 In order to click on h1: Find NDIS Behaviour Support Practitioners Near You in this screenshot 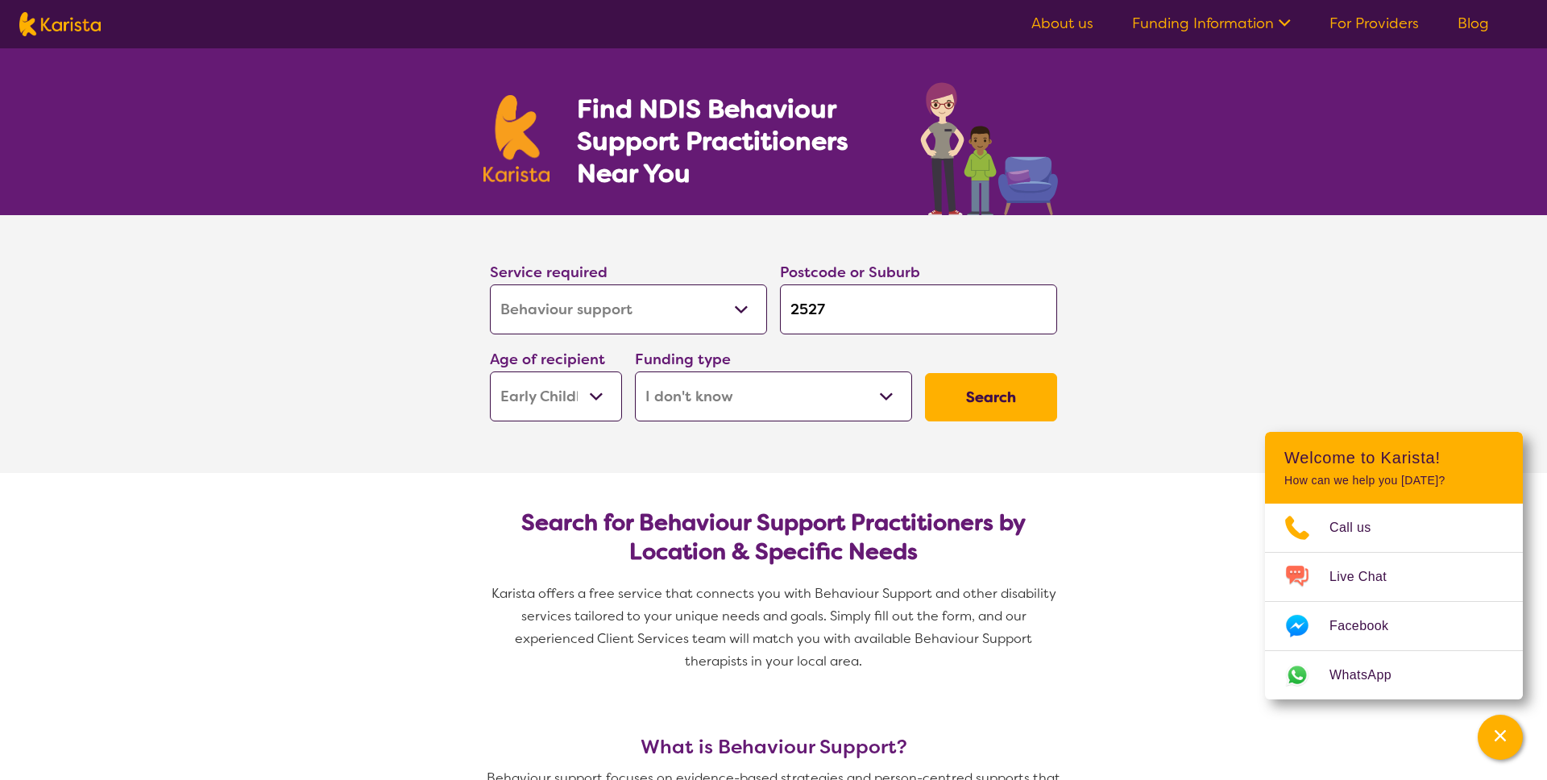, I will do `click(732, 141)`.